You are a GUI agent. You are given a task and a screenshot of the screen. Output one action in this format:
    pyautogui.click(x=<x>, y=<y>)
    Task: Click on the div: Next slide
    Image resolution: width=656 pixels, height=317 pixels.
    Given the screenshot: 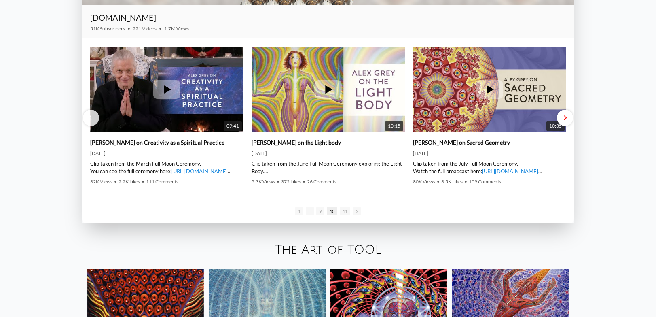 What is the action you would take?
    pyautogui.click(x=565, y=118)
    